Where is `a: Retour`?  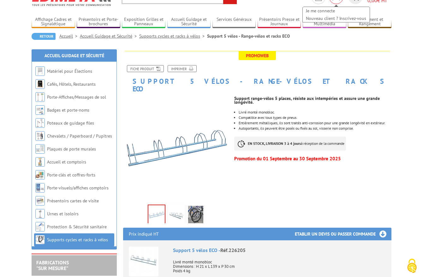 a: Retour is located at coordinates (44, 36).